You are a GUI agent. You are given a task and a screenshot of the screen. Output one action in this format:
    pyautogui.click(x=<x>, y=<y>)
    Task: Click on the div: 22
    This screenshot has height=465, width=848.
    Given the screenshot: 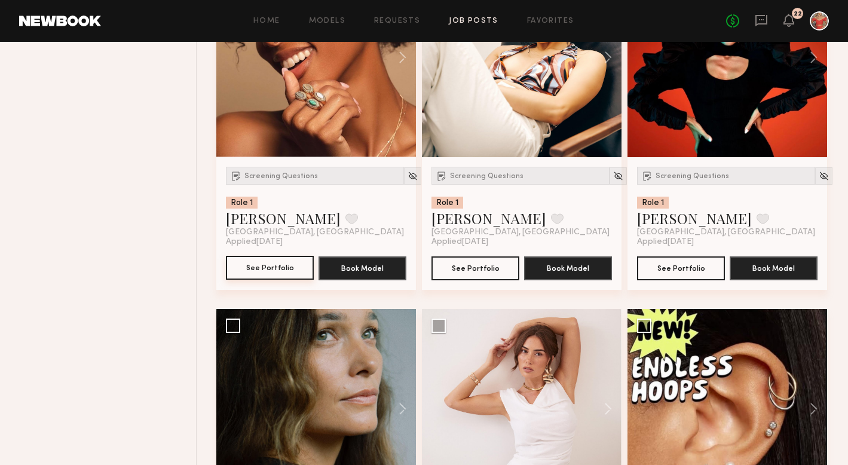 What is the action you would take?
    pyautogui.click(x=797, y=14)
    